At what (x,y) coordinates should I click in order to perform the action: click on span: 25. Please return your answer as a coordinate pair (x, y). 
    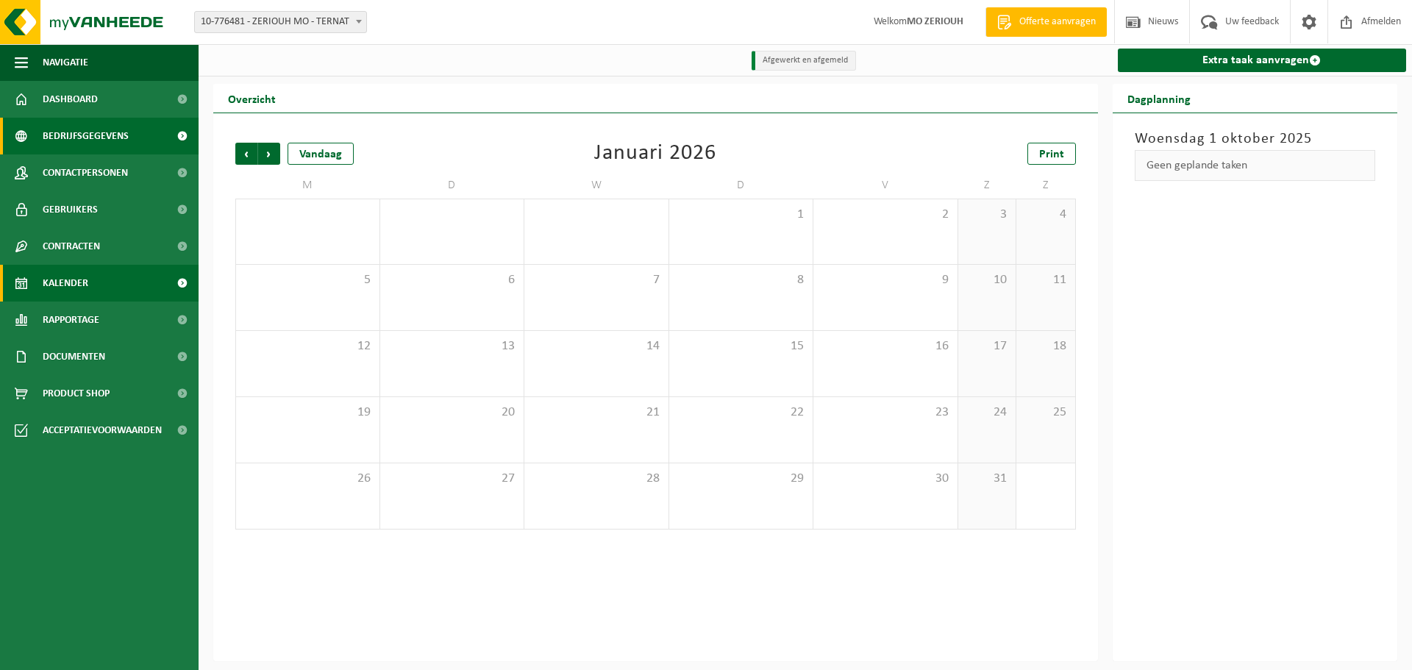
    Looking at the image, I should click on (1045, 413).